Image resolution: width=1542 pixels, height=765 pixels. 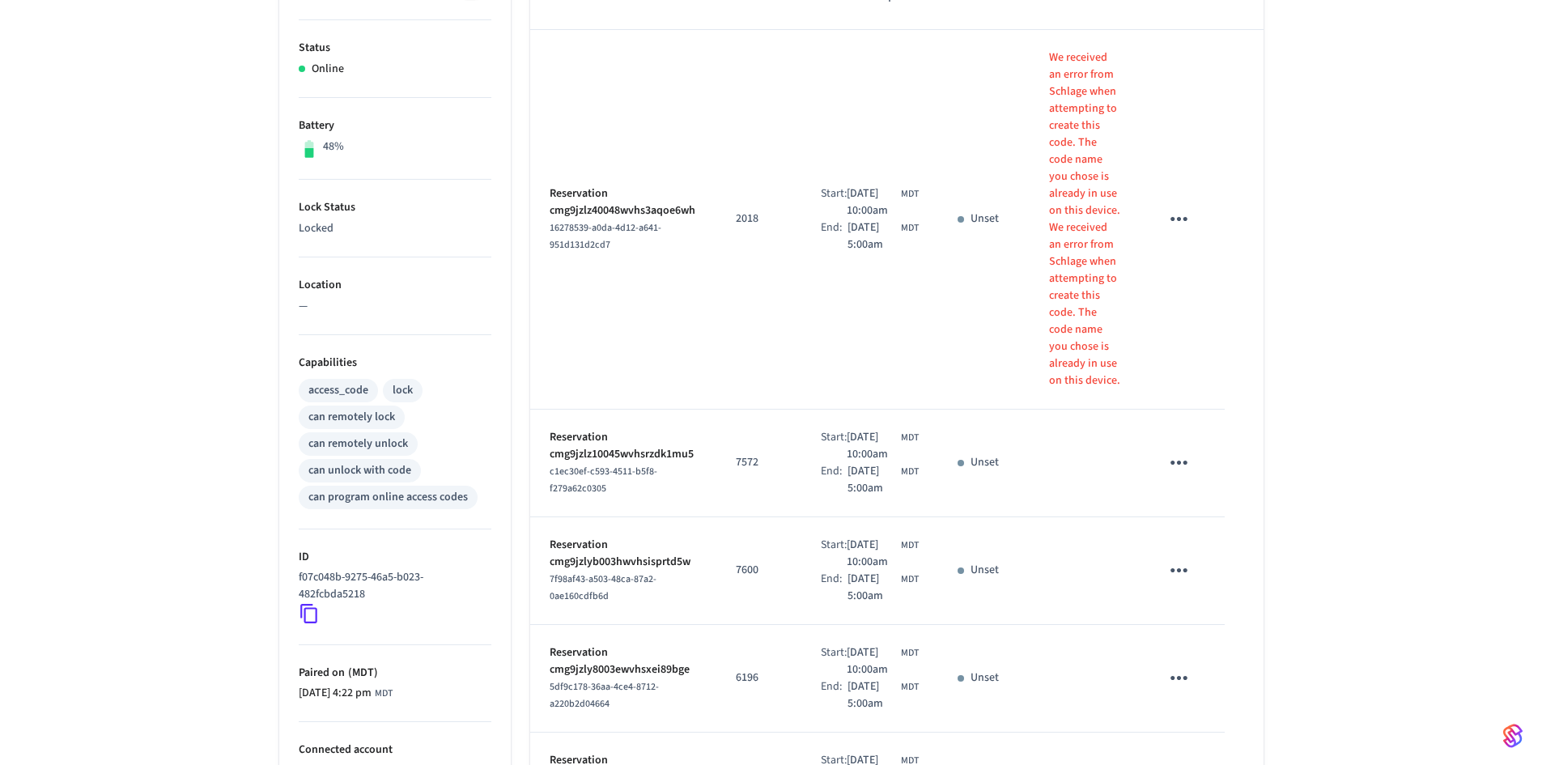 What do you see at coordinates (623, 446) in the screenshot?
I see `p: Reservation cmg9jzlz10045wvhsrzdk1mu5` at bounding box center [623, 446].